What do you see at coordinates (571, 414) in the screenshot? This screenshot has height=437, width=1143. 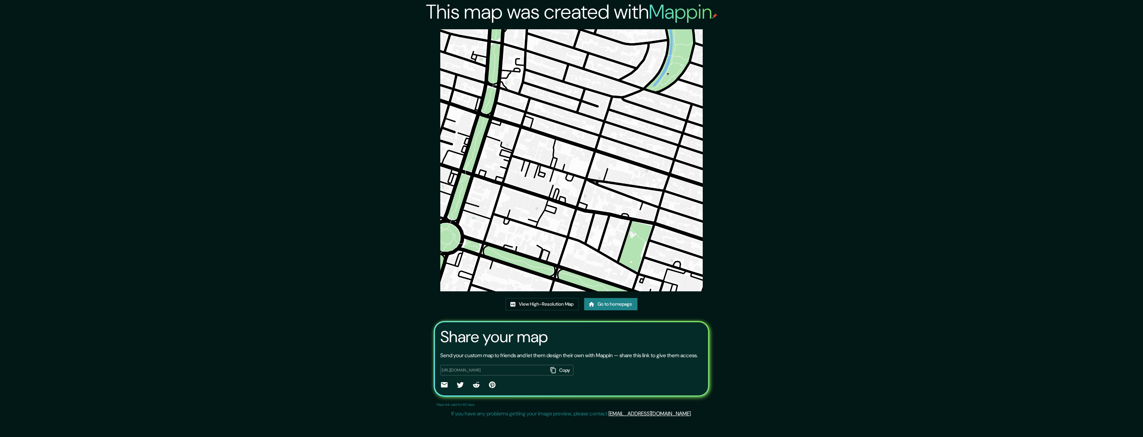 I see `p: If you have any problems getting your image preview, please contact .` at bounding box center [571, 414].